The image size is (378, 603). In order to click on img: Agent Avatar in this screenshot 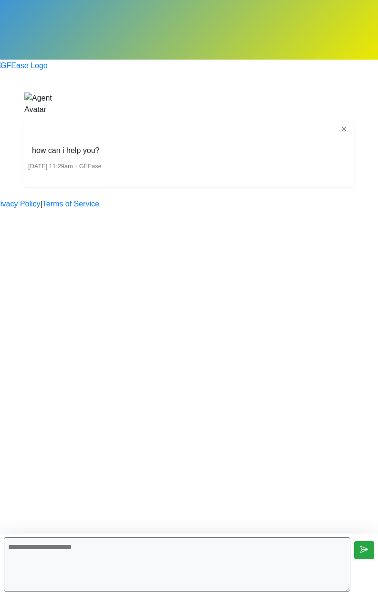, I will do `click(46, 104)`.